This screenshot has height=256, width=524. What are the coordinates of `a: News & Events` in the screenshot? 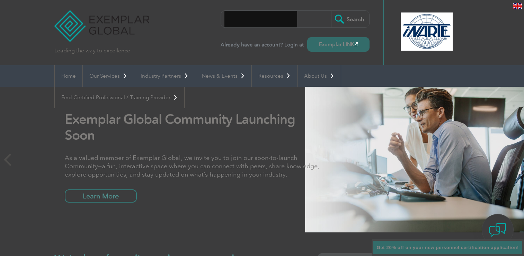 It's located at (223, 76).